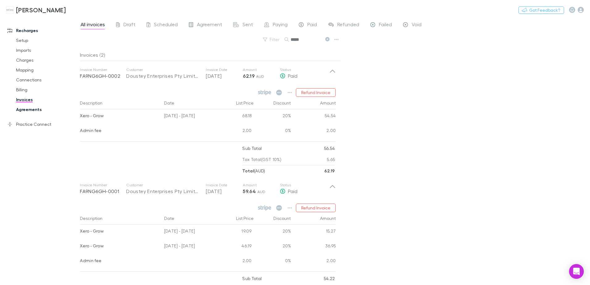 The image size is (590, 285). What do you see at coordinates (314, 117) in the screenshot?
I see `div: 54.54` at bounding box center [314, 117].